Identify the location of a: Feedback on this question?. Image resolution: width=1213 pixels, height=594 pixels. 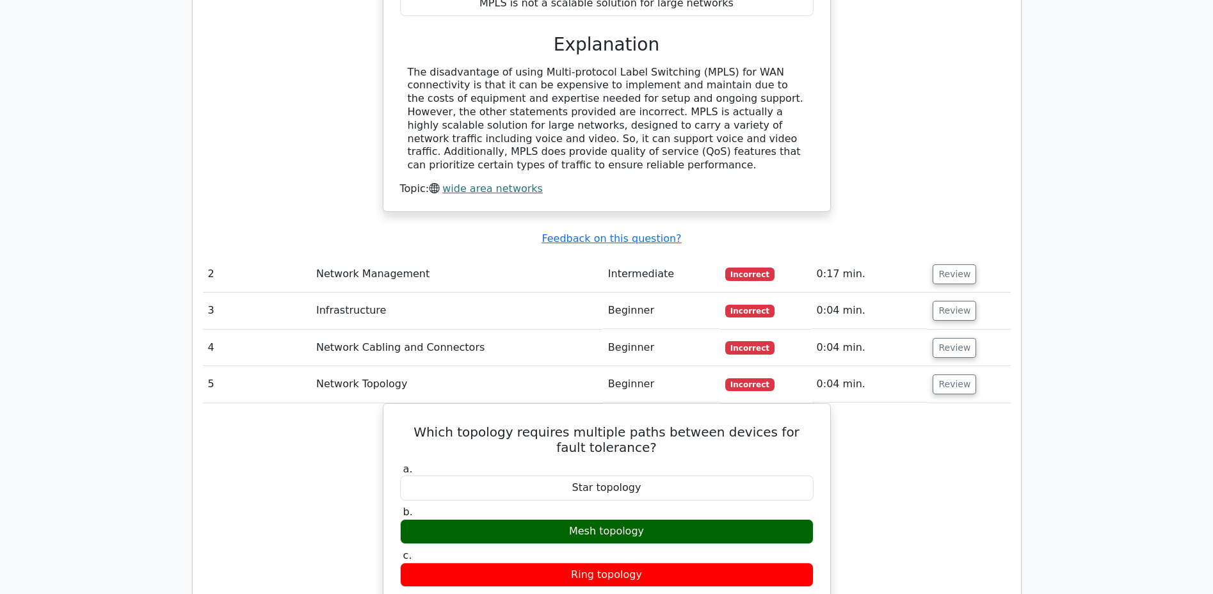
(611, 238).